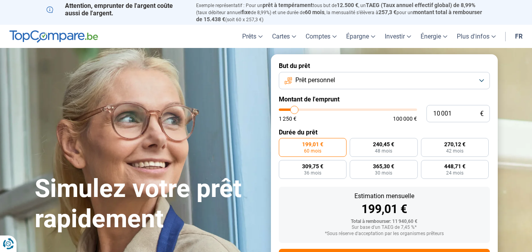 This screenshot has width=532, height=252. Describe the element at coordinates (476, 36) in the screenshot. I see `a: Plus d'infos` at that location.